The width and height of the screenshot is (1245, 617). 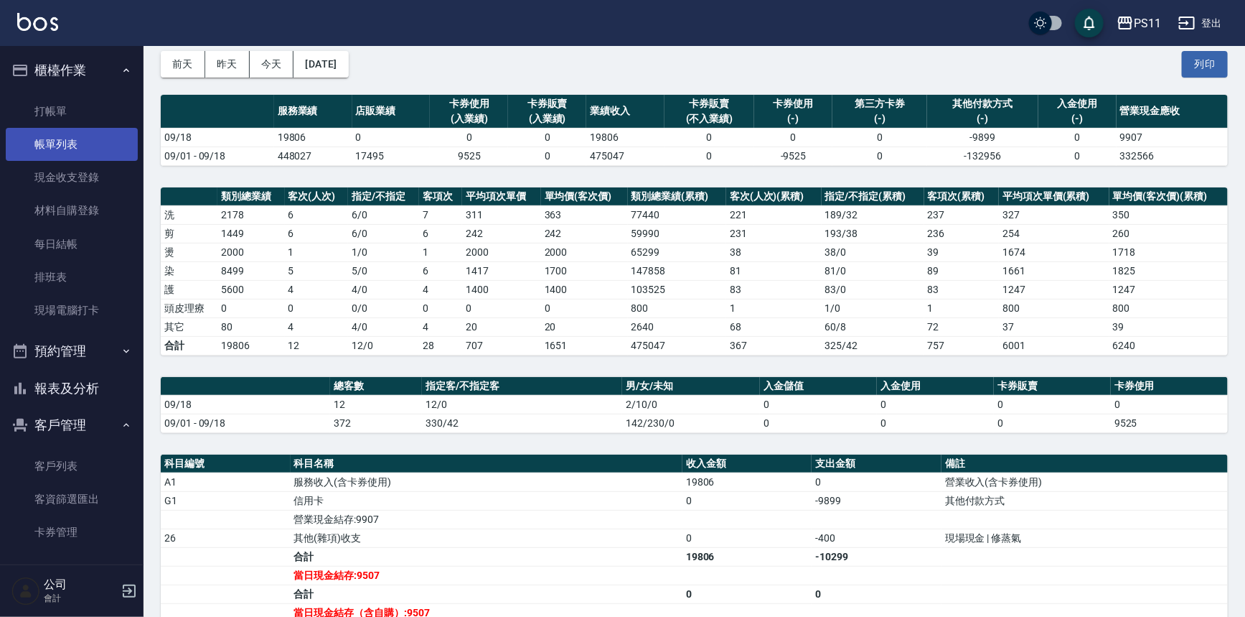 What do you see at coordinates (873, 233) in the screenshot?
I see `td: 193 / 38` at bounding box center [873, 233].